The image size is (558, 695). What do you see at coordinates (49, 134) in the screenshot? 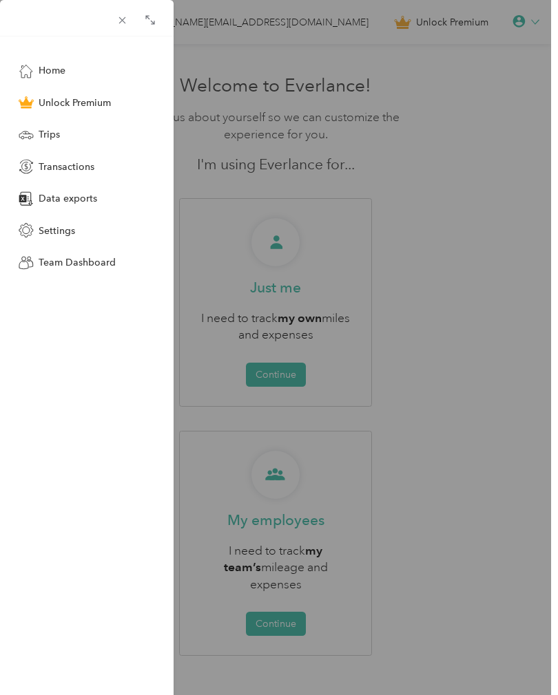
I see `span: Trips` at bounding box center [49, 134].